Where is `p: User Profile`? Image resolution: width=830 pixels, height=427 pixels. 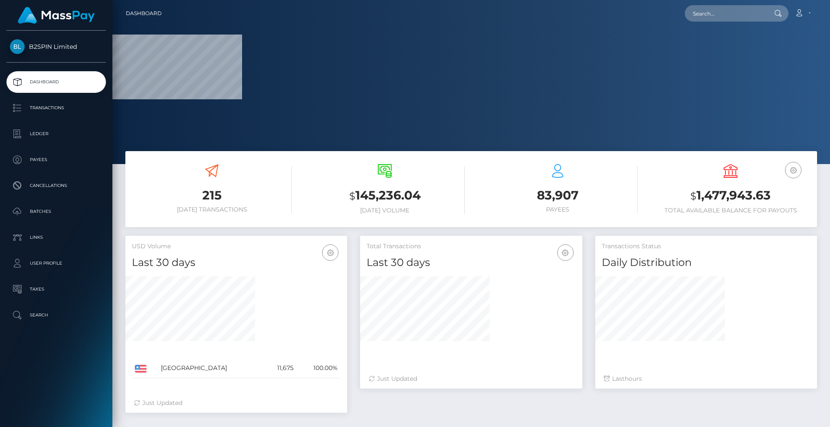
p: User Profile is located at coordinates (56, 264).